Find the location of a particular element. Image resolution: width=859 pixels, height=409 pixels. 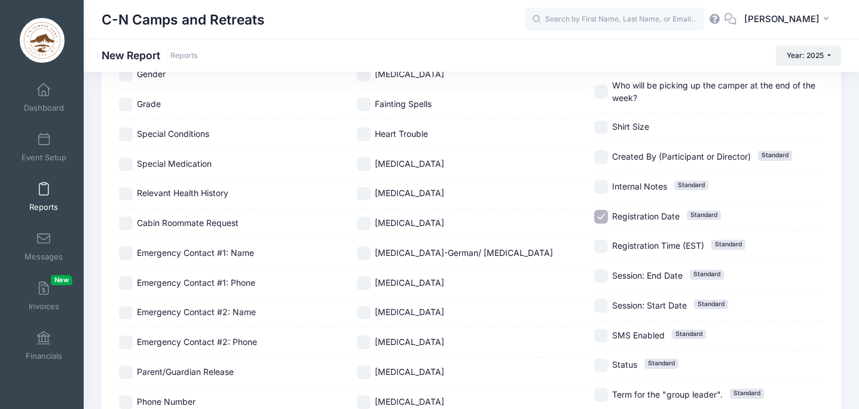

span: SMS Enabled is located at coordinates (638, 335).